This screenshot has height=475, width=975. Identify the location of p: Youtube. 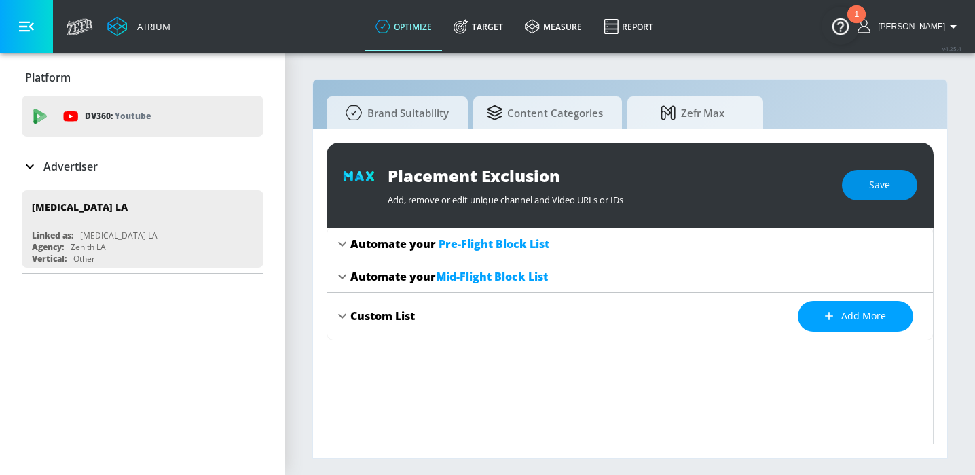
(132, 115).